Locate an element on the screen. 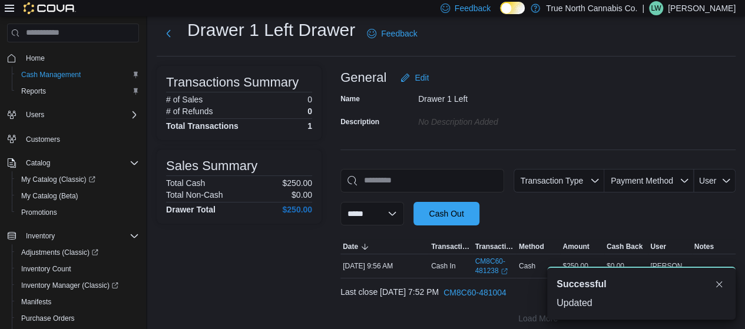 The width and height of the screenshot is (745, 329). h4: Drawer Total is located at coordinates (191, 210).